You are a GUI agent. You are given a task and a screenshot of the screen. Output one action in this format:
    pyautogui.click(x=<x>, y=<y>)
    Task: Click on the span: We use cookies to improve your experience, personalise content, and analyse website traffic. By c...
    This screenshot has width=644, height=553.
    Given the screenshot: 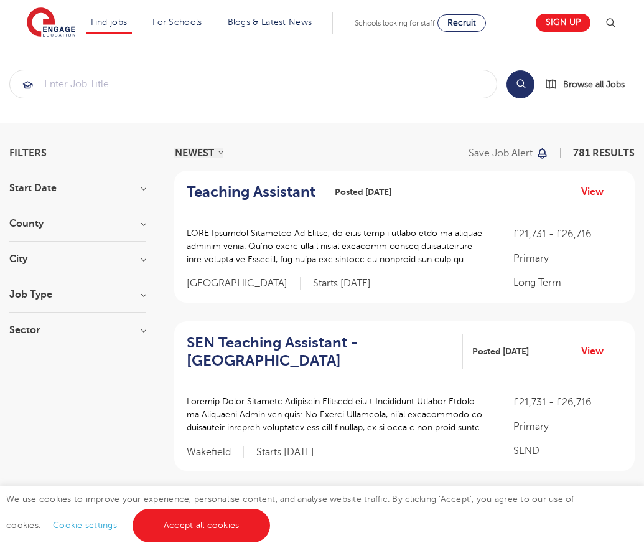 What is the action you would take?
    pyautogui.click(x=290, y=512)
    